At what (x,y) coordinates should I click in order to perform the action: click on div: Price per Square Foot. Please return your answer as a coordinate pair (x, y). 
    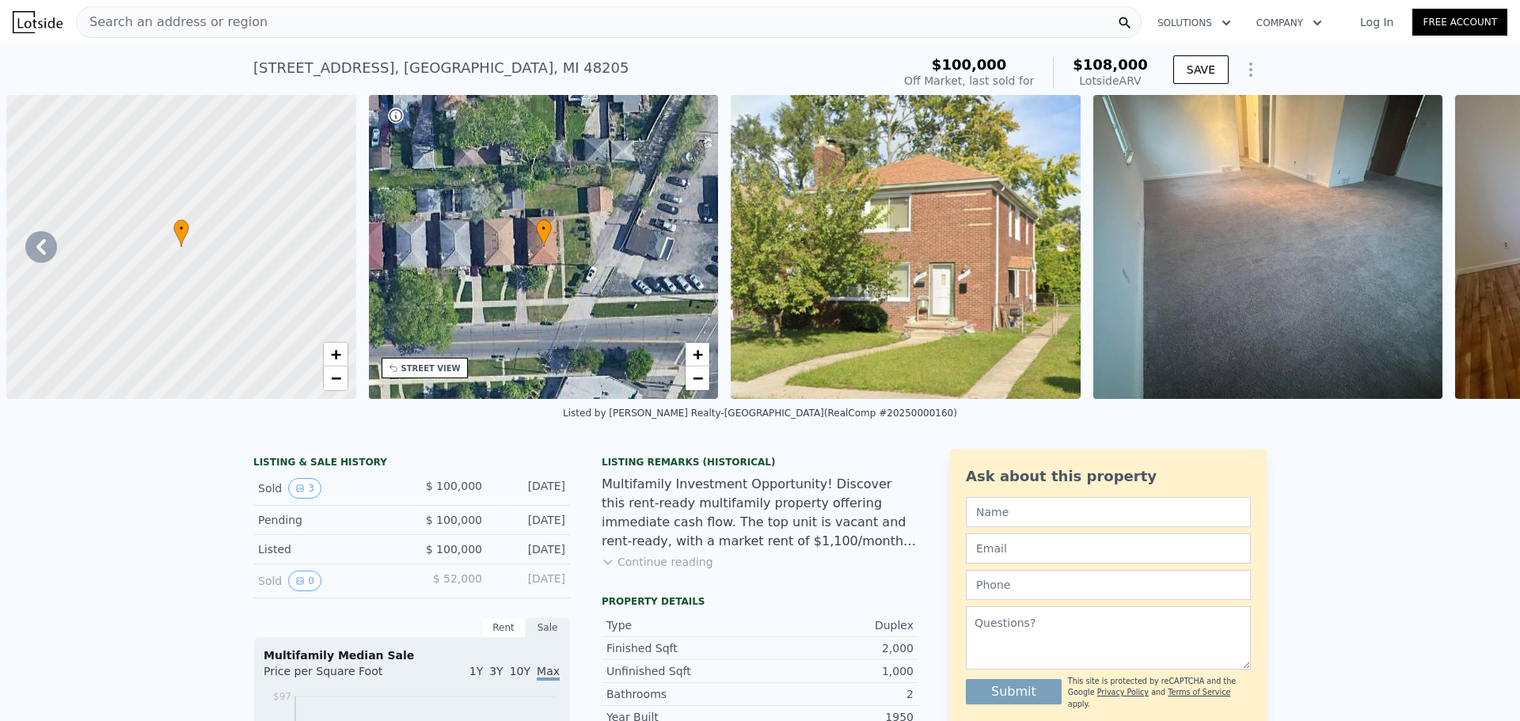
    Looking at the image, I should click on (337, 676).